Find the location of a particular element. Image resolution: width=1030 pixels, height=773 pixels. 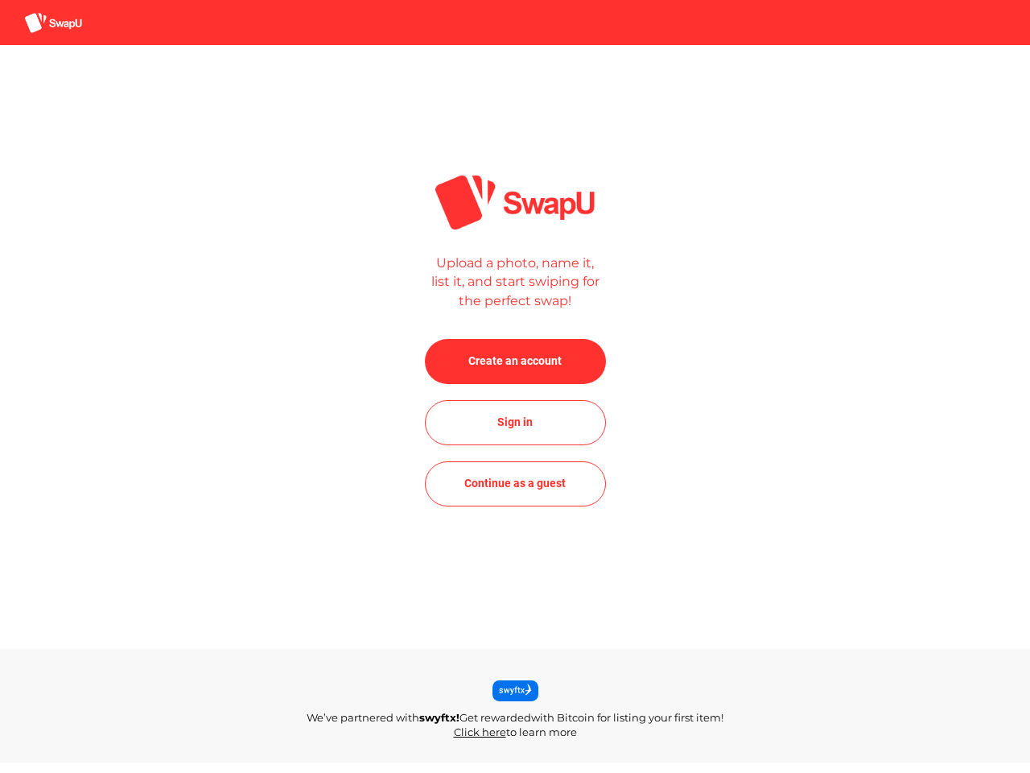

span: to learn more is located at coordinates (542, 732).